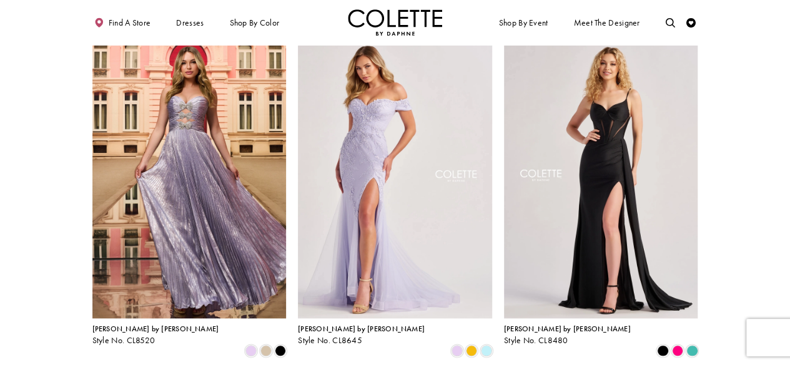  I want to click on a: Check Wishlist, so click(691, 22).